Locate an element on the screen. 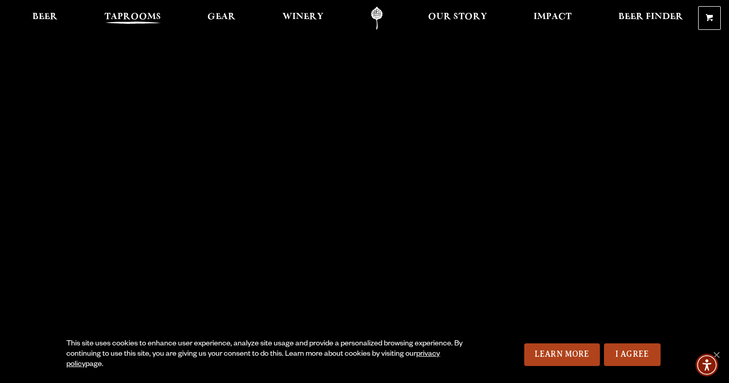  a: Our Story is located at coordinates (457, 18).